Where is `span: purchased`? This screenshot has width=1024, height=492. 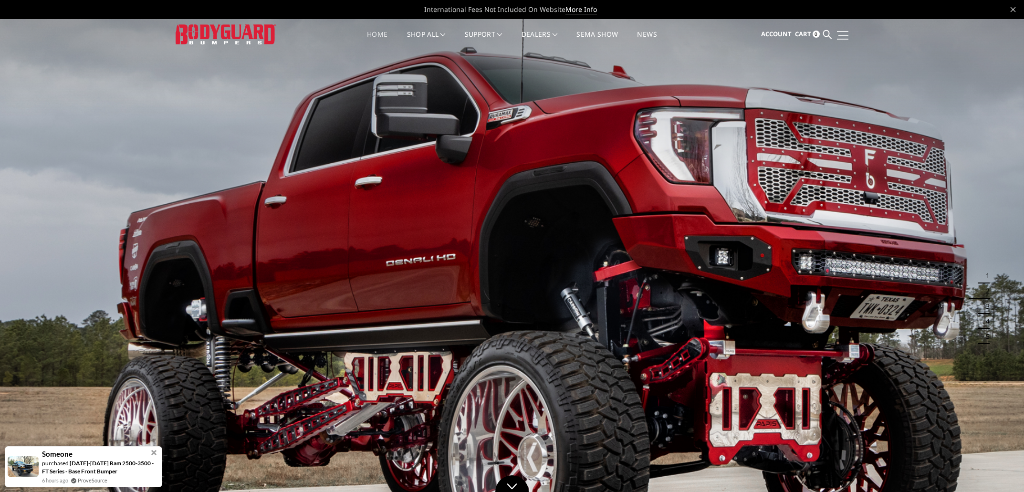
span: purchased is located at coordinates (55, 463).